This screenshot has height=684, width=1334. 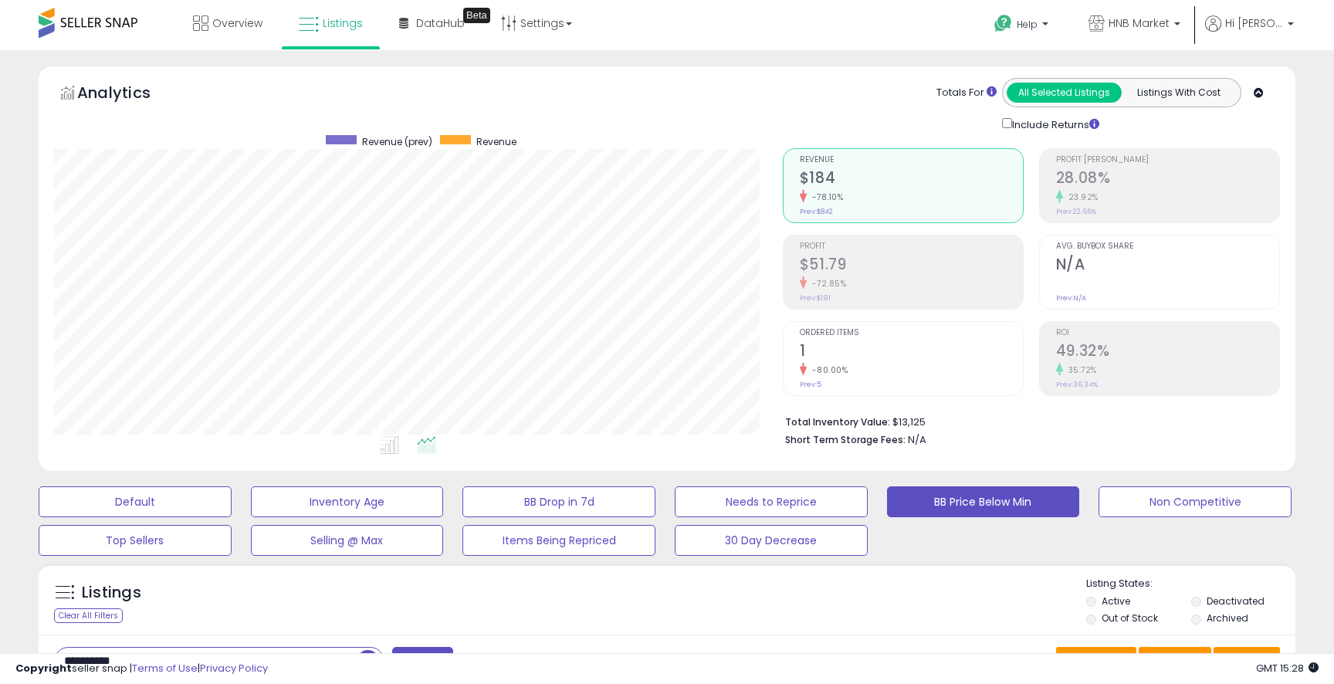 What do you see at coordinates (1167, 352) in the screenshot?
I see `h2: 49.32%` at bounding box center [1167, 352].